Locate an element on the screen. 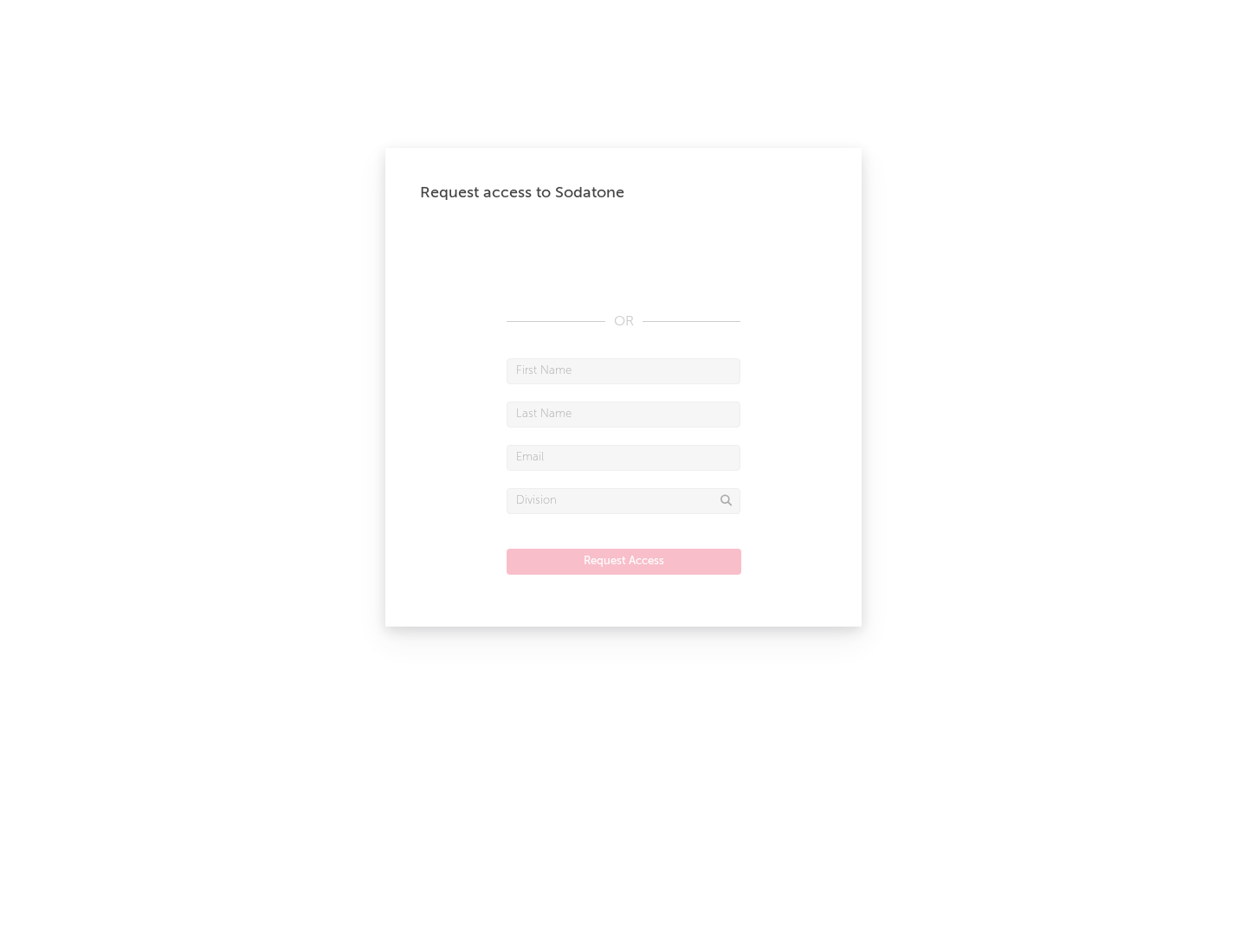 The height and width of the screenshot is (952, 1247). div: Request access to Sodatone is located at coordinates (623, 193).